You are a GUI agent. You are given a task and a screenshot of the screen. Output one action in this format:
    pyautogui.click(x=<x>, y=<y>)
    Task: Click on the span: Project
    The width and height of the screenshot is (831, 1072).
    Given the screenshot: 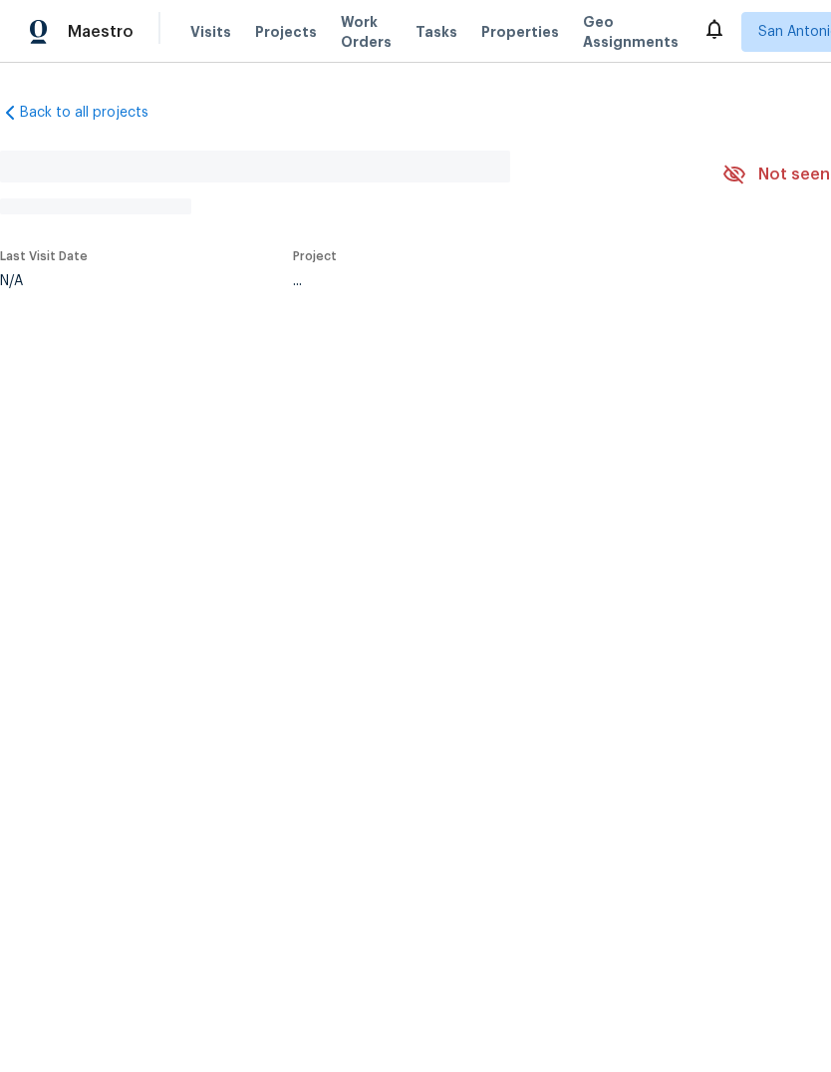 What is the action you would take?
    pyautogui.click(x=315, y=256)
    